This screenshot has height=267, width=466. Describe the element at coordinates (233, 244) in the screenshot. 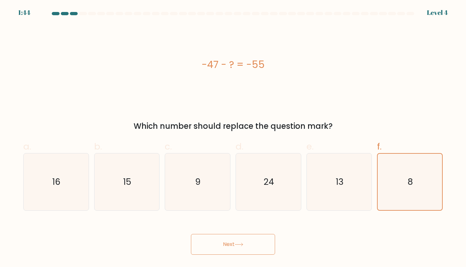

I see `button: Next` at that location.